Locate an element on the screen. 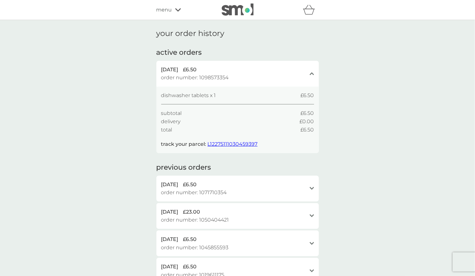  h1: your order history is located at coordinates (191, 33).